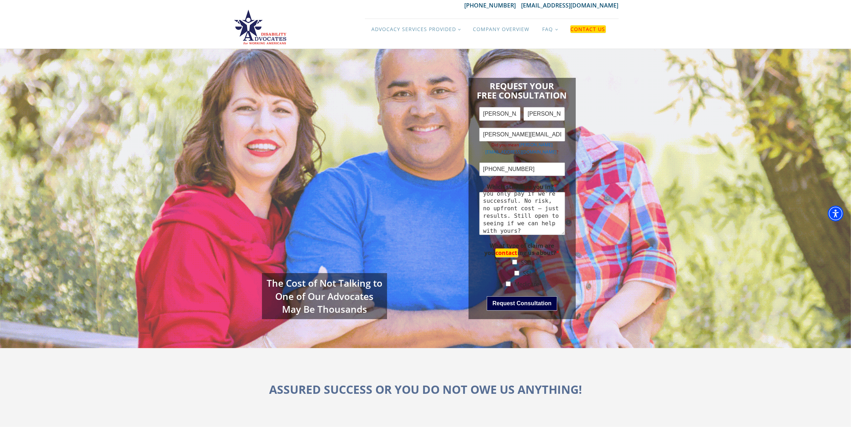 The image size is (851, 427). I want to click on label: What type of claim are you ing us about?, so click(522, 250).